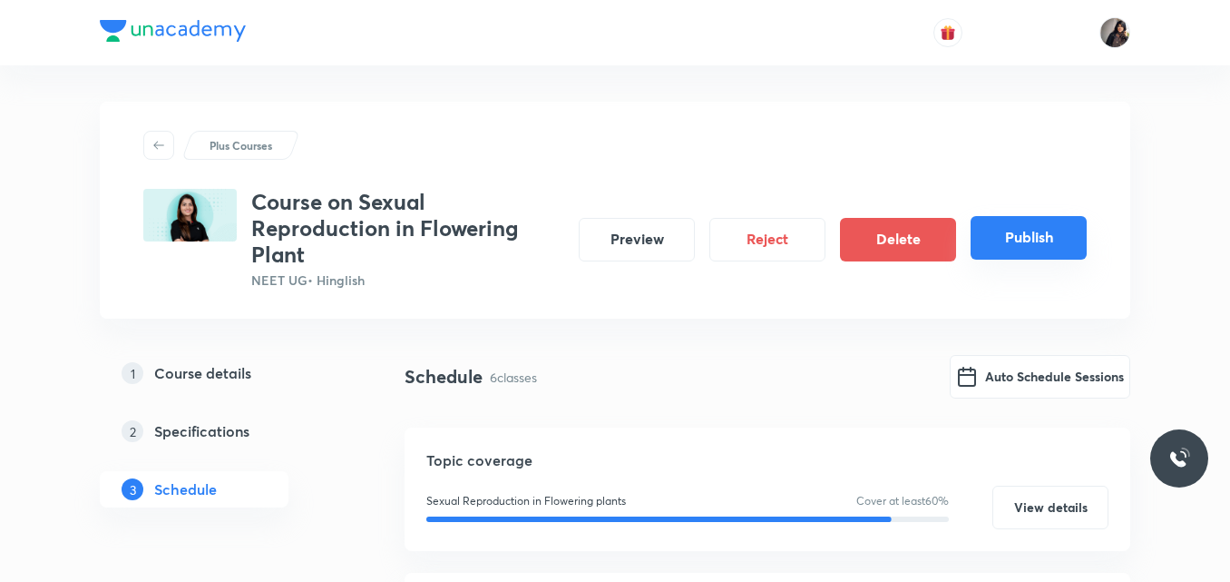 Image resolution: width=1230 pixels, height=582 pixels. What do you see at coordinates (223, 431) in the screenshot?
I see `a: 2Specifications` at bounding box center [223, 431].